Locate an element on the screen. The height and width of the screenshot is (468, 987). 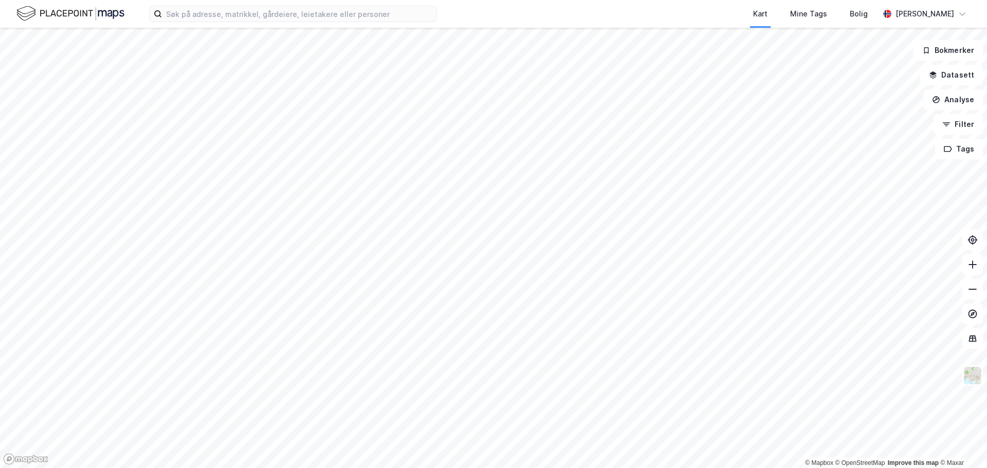
button: Analyse is located at coordinates (953, 100).